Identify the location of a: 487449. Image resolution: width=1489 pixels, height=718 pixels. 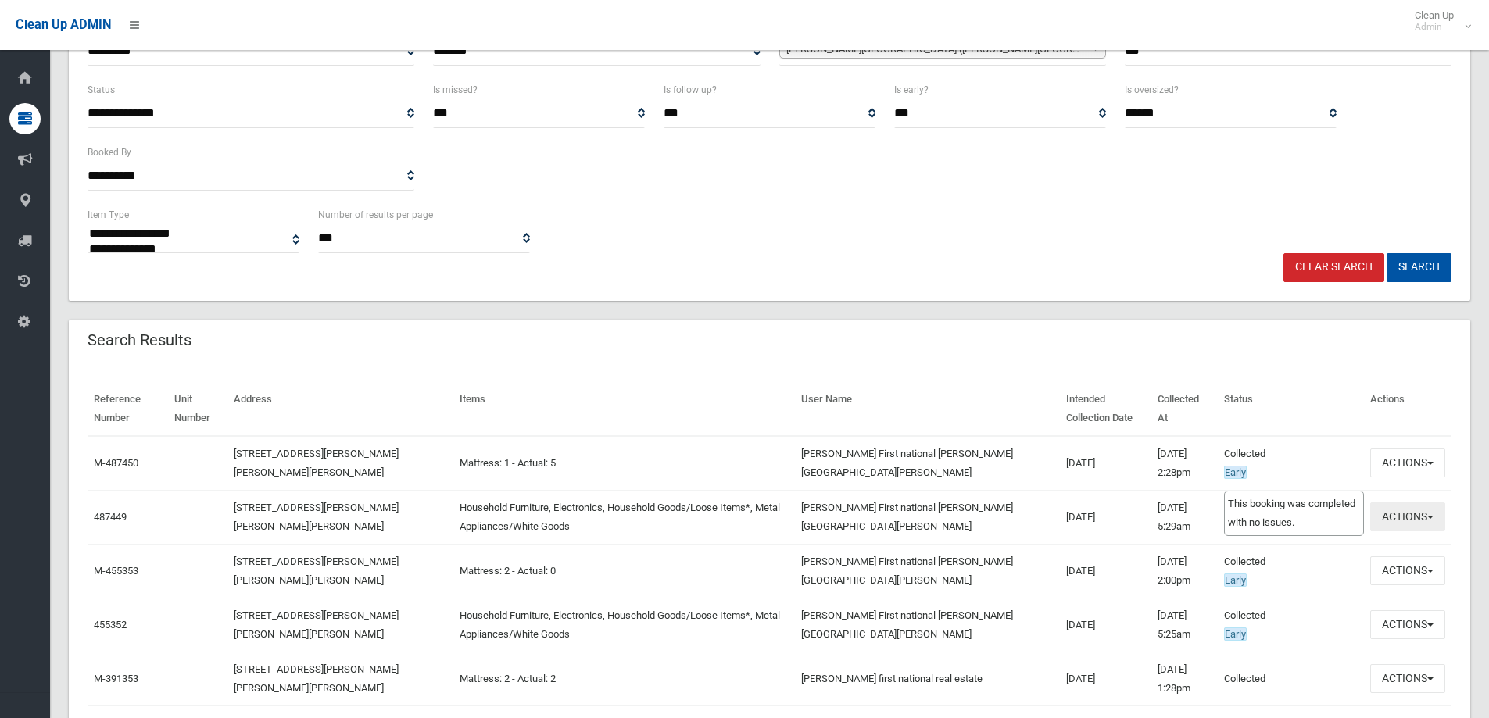
(110, 517).